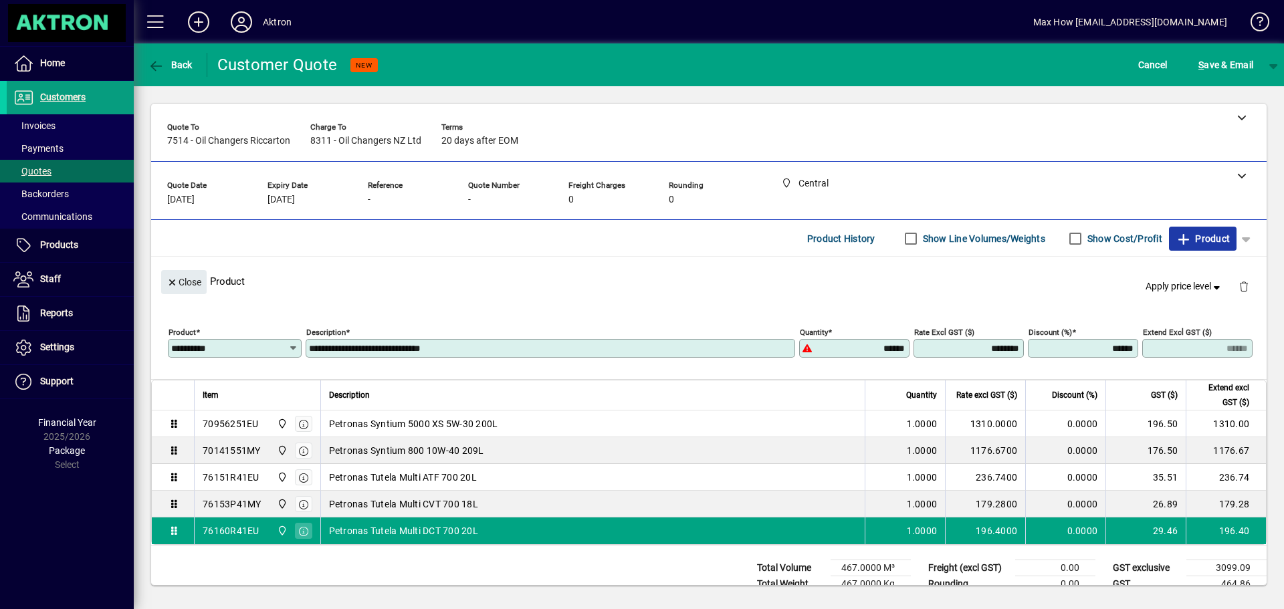  I want to click on button: Add, so click(199, 22).